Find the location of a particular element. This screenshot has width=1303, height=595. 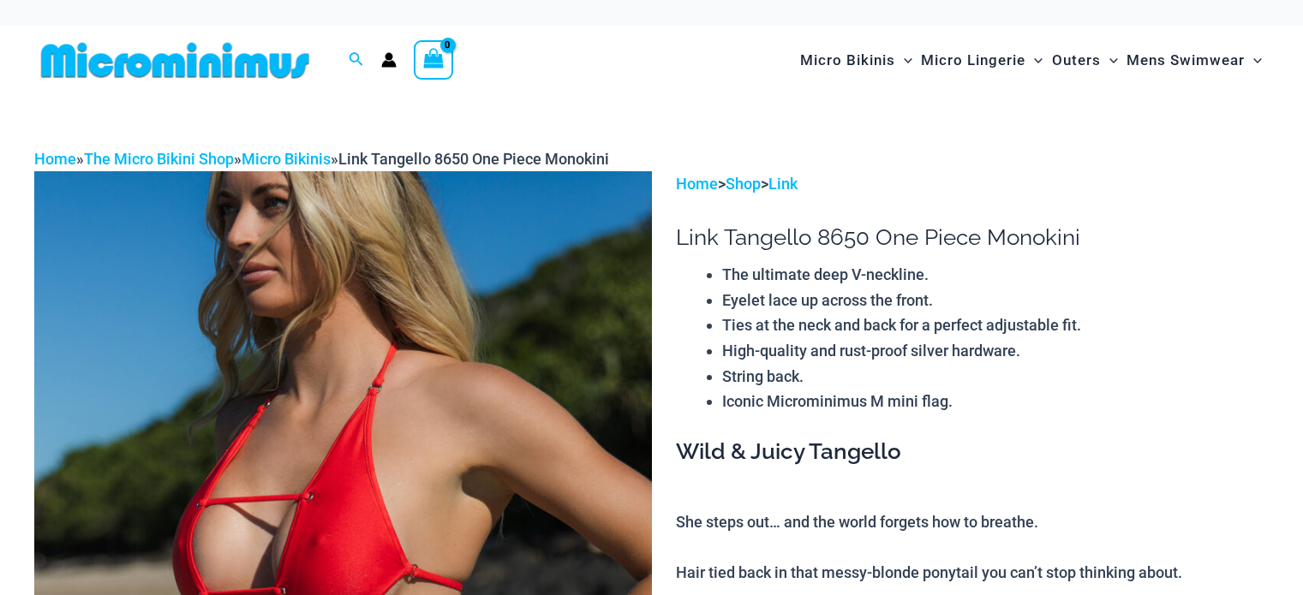

a: Micro BikinisMenu ToggleMenu Toggle is located at coordinates (856, 60).